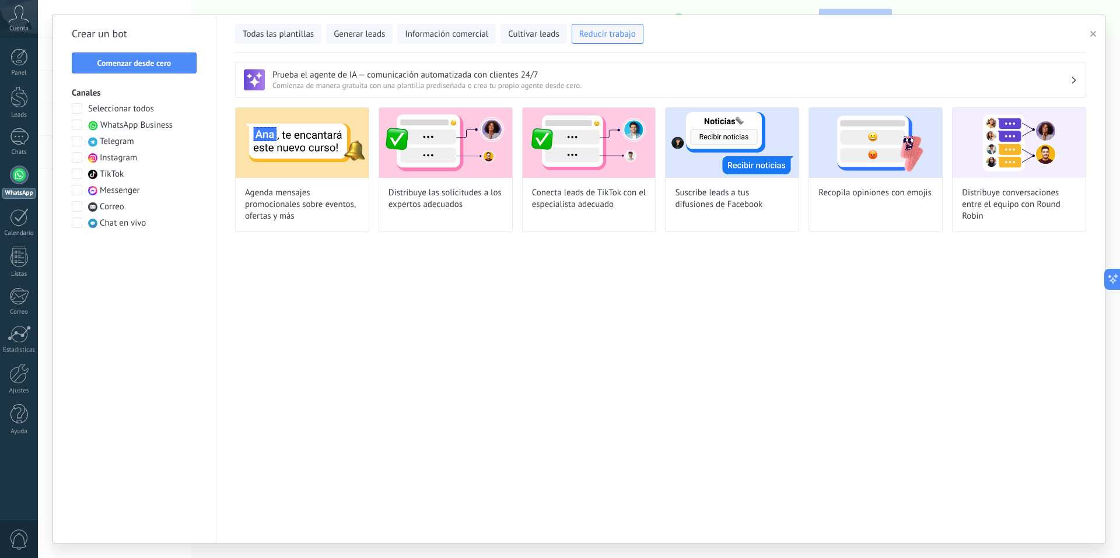 The width and height of the screenshot is (1120, 558). I want to click on img: Recopila opiniones con emojis, so click(876, 143).